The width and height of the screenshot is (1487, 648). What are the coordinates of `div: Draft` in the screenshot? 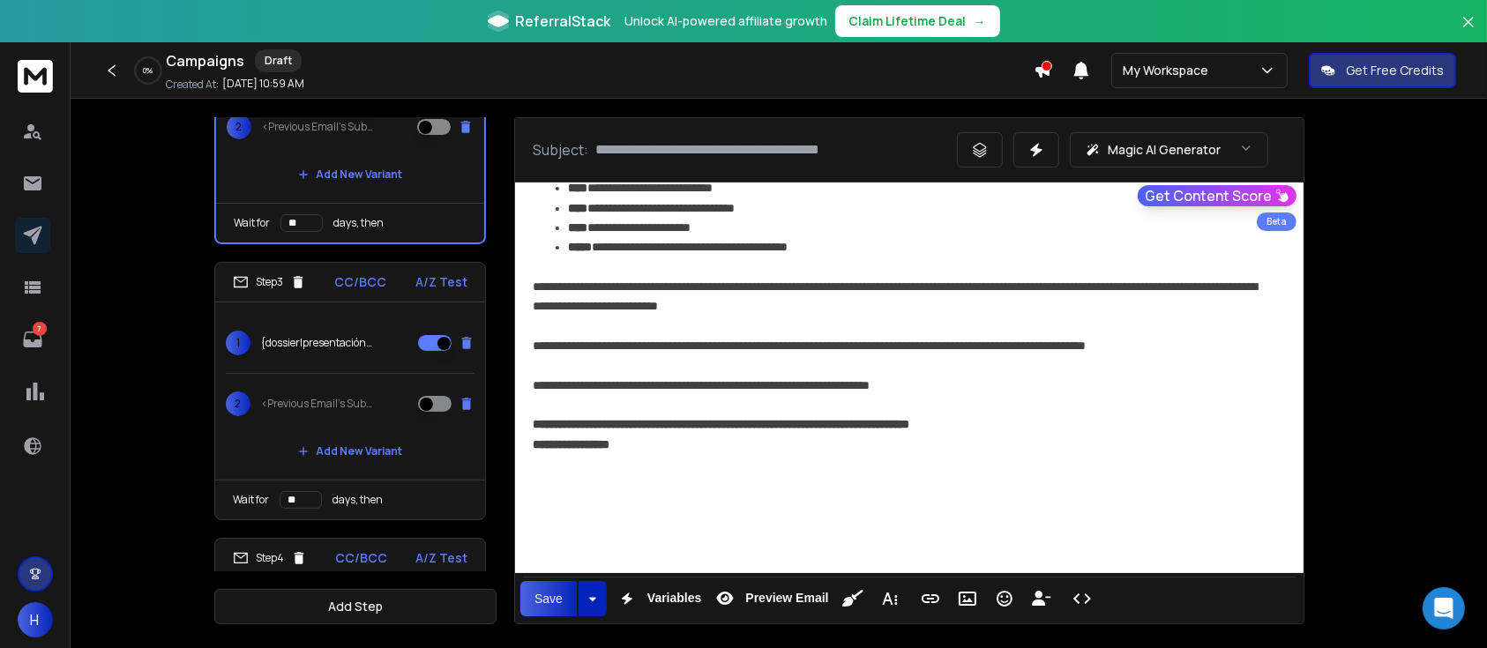 It's located at (278, 61).